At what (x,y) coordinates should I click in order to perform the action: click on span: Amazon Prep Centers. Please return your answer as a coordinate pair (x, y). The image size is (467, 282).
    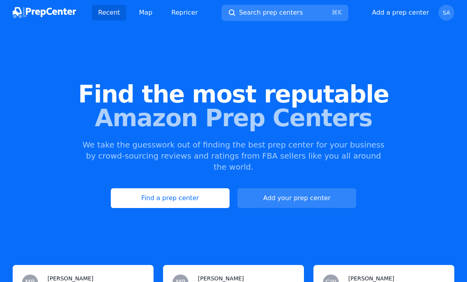
    Looking at the image, I should click on (233, 118).